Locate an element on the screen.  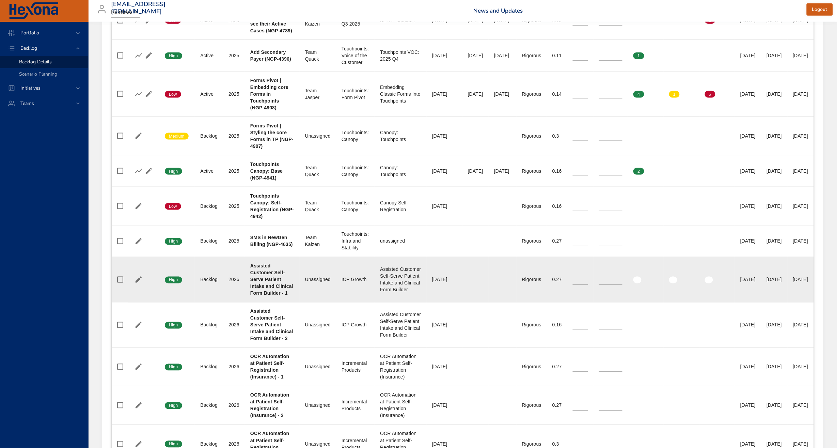
span: Initiatives is located at coordinates (30, 88).